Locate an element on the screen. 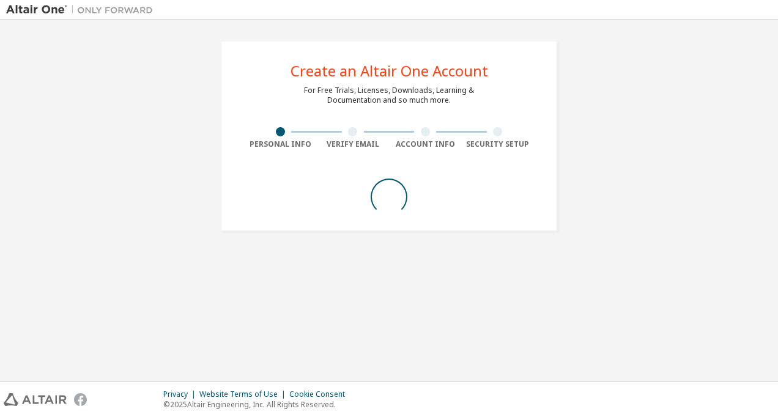 The width and height of the screenshot is (778, 417). div: Privacy is located at coordinates (181, 394).